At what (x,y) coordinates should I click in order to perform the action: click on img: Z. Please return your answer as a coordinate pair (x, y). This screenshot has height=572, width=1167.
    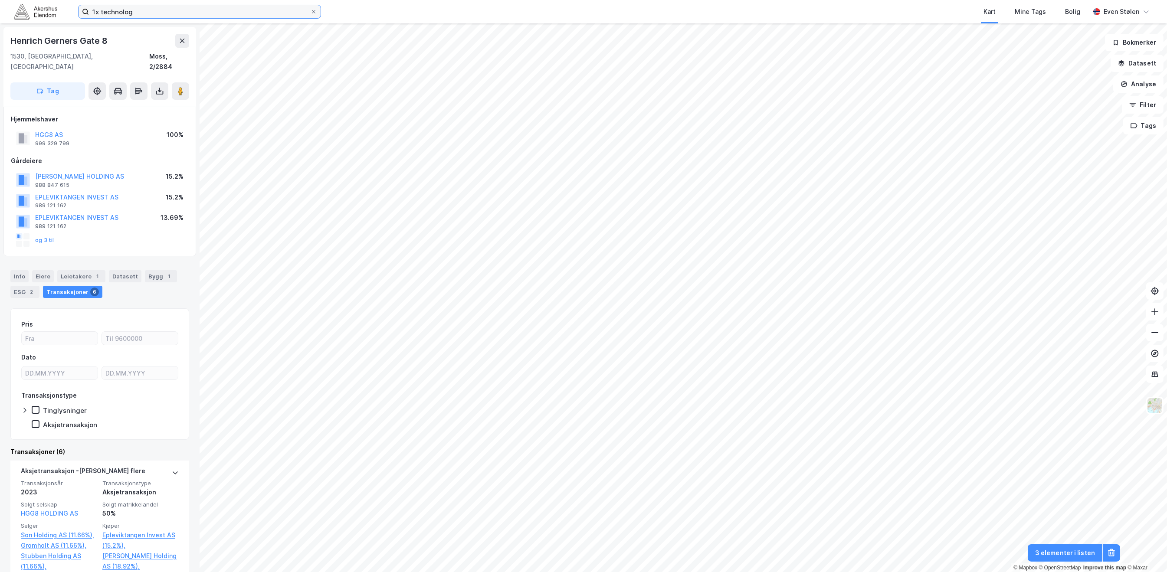
    Looking at the image, I should click on (1155, 406).